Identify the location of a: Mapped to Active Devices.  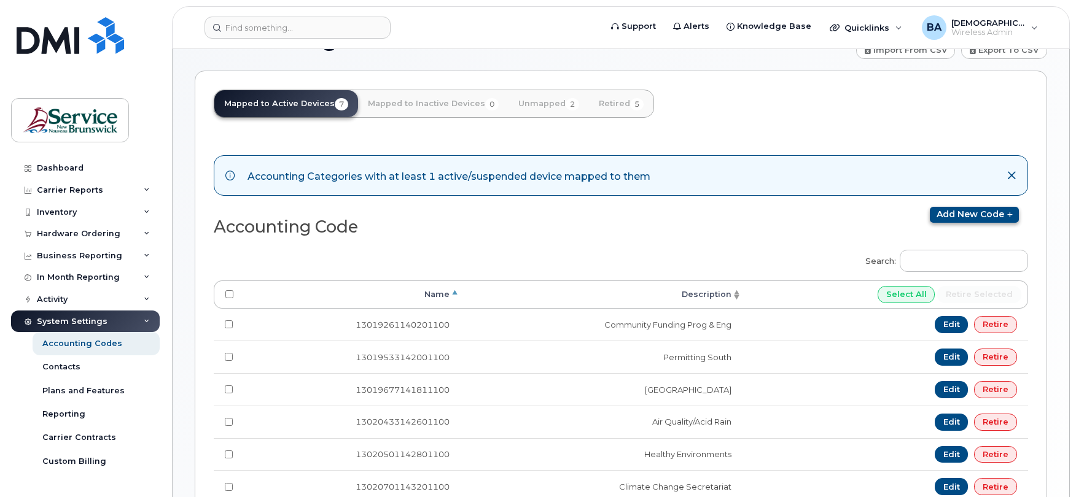
(286, 104).